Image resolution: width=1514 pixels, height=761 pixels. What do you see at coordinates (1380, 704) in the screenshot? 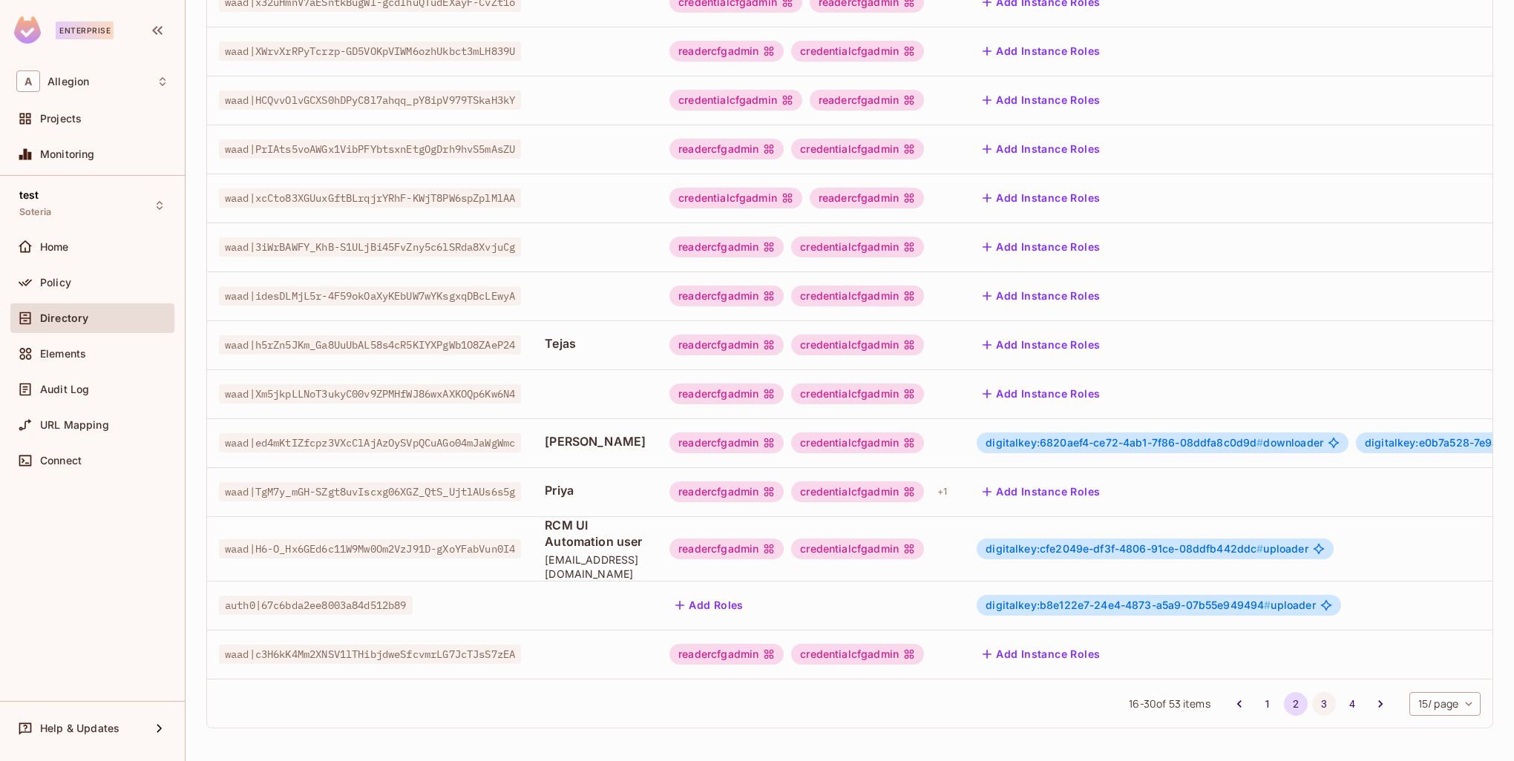
I see `button: Go to next page` at bounding box center [1380, 704].